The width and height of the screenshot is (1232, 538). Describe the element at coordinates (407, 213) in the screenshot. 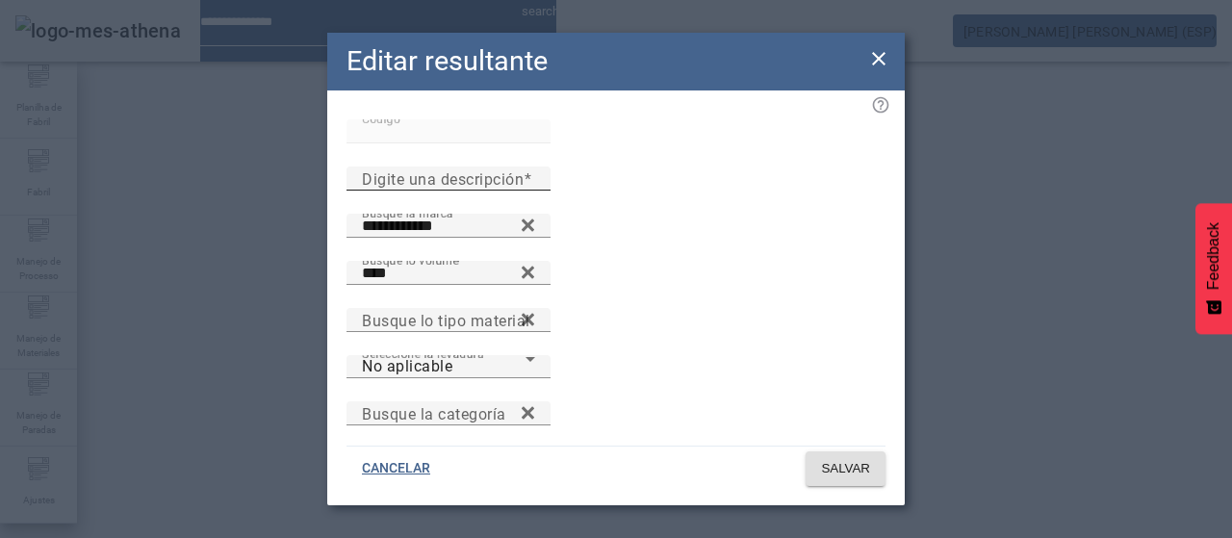

I see `mat-label: Busque la marca` at that location.